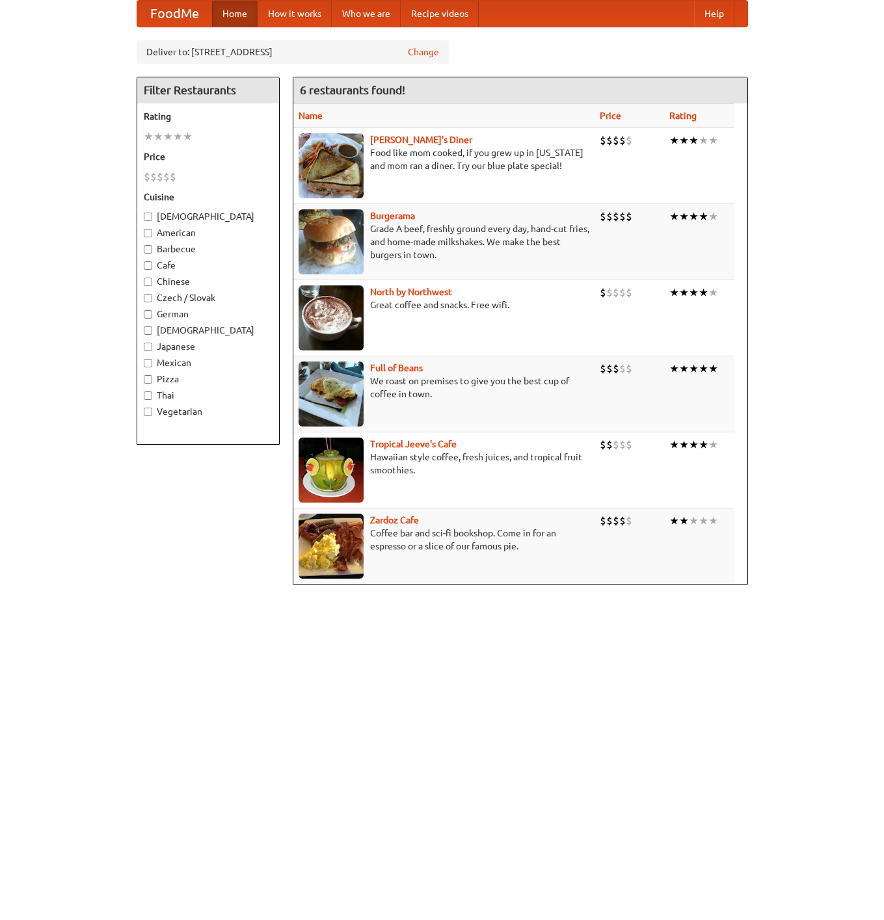  I want to click on label: American, so click(208, 233).